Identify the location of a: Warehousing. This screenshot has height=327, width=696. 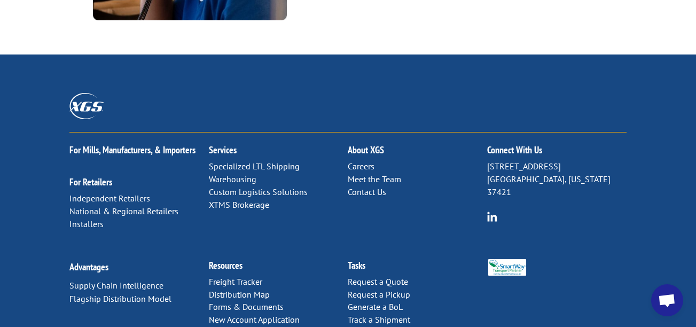
(232, 179).